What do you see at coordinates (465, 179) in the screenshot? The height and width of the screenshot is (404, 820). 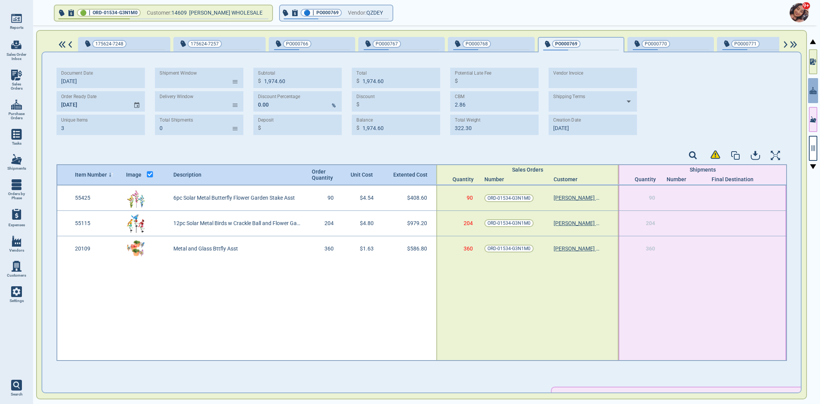 I see `span: Quantity` at bounding box center [465, 179].